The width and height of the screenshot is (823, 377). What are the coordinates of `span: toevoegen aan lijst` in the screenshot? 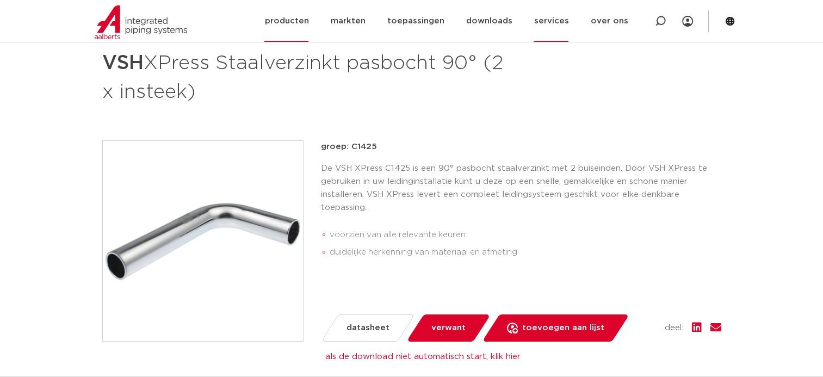 It's located at (563, 328).